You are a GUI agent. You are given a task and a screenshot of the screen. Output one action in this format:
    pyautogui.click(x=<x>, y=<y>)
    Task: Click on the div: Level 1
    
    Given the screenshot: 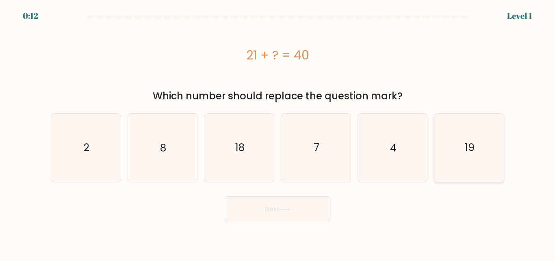 What is the action you would take?
    pyautogui.click(x=520, y=16)
    